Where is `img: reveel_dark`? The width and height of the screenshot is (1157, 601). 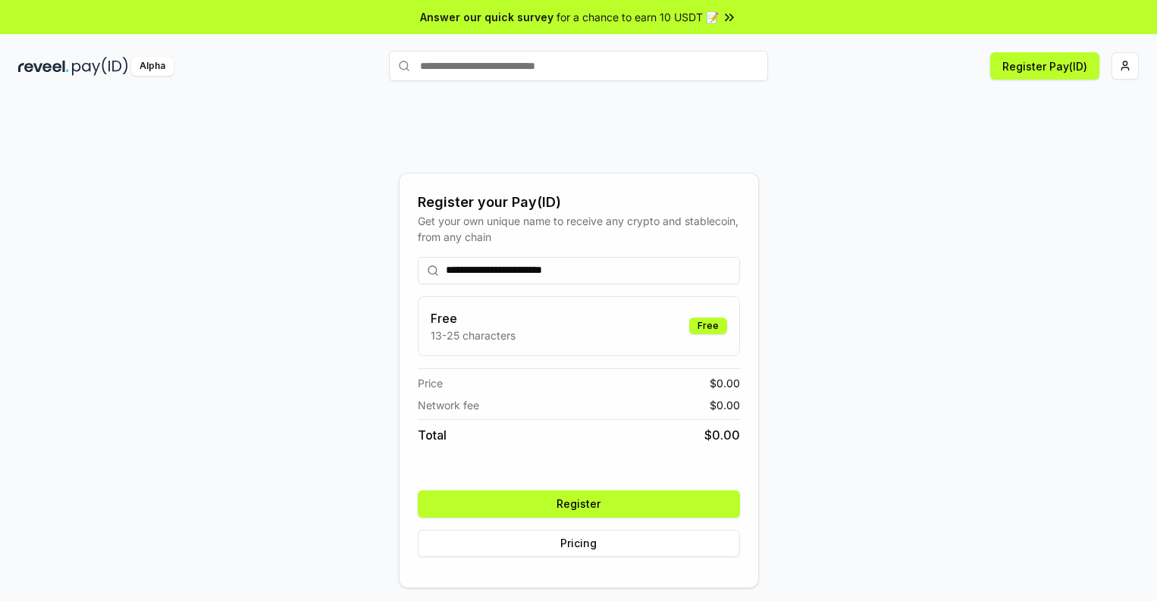 img: reveel_dark is located at coordinates (43, 66).